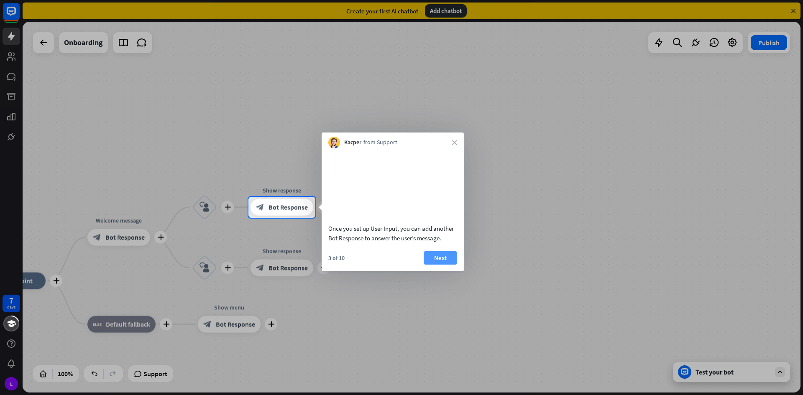 The image size is (803, 395). I want to click on i: block_bot_response, so click(260, 207).